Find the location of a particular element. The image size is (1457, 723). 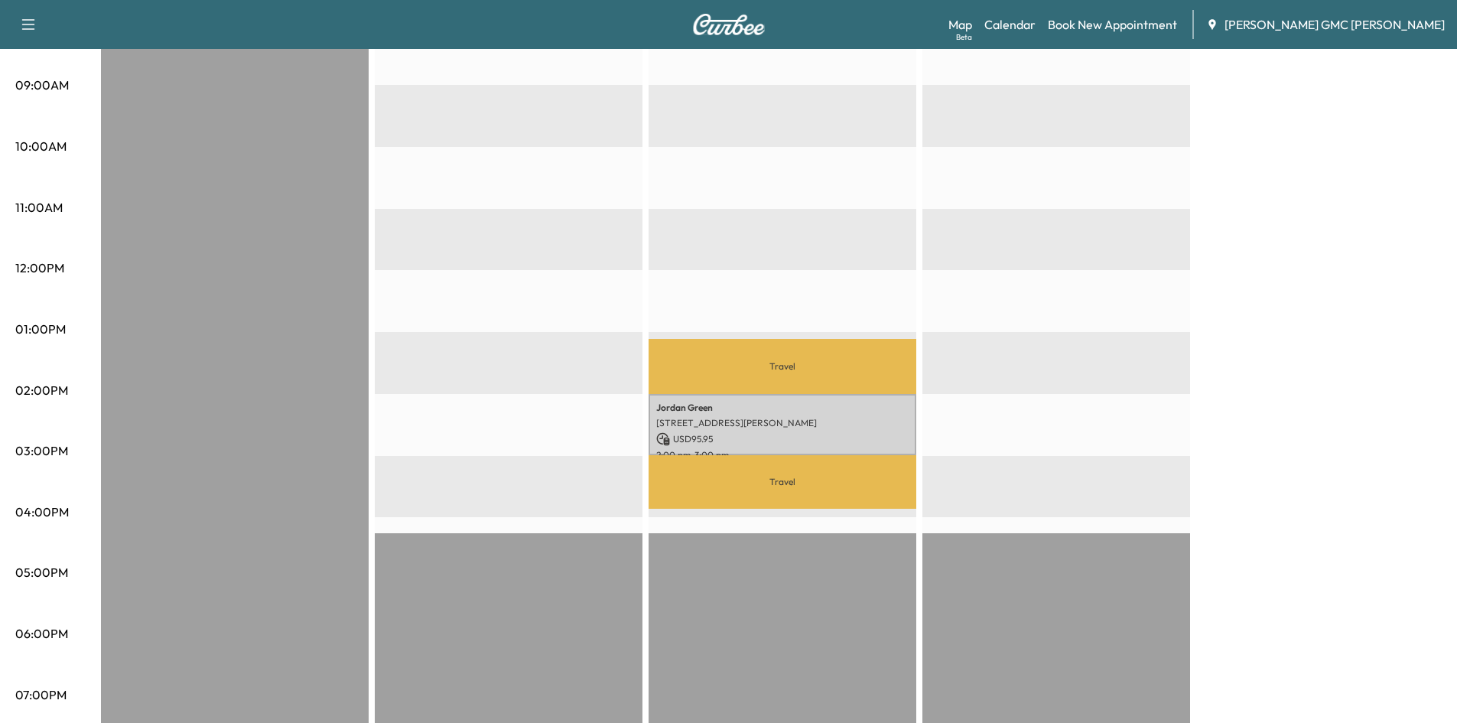

a: Calendar is located at coordinates (1010, 24).